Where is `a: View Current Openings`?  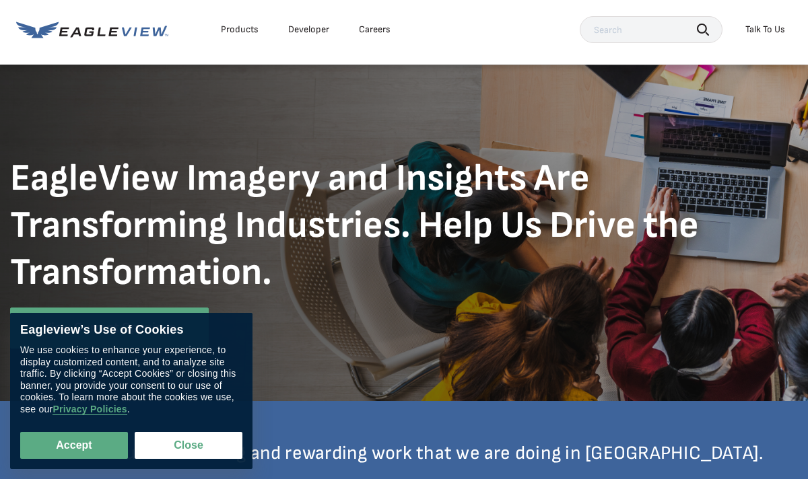 a: View Current Openings is located at coordinates (109, 328).